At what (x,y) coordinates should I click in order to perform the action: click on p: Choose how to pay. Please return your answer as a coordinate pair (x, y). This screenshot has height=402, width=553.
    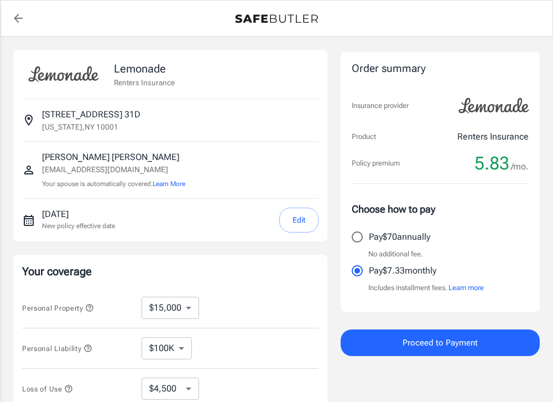
    Looking at the image, I should click on (440, 209).